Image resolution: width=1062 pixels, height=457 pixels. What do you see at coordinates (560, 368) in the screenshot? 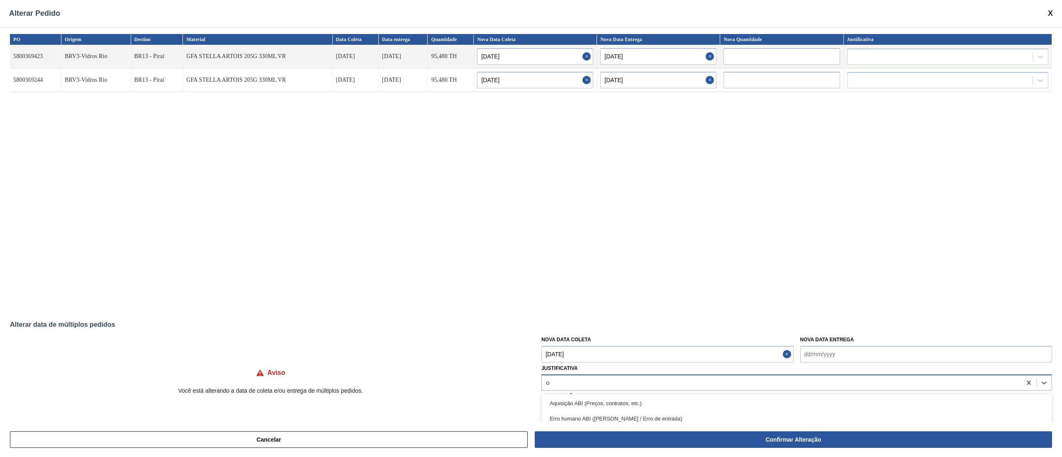
I see `label: Justificativa` at bounding box center [560, 368].